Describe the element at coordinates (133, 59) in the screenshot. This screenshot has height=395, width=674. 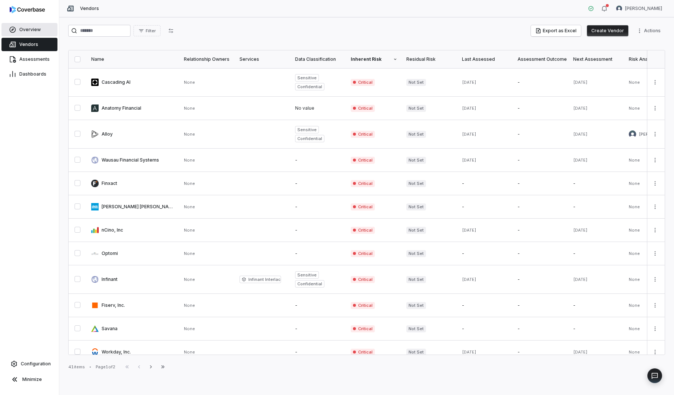
I see `div: Name` at that location.